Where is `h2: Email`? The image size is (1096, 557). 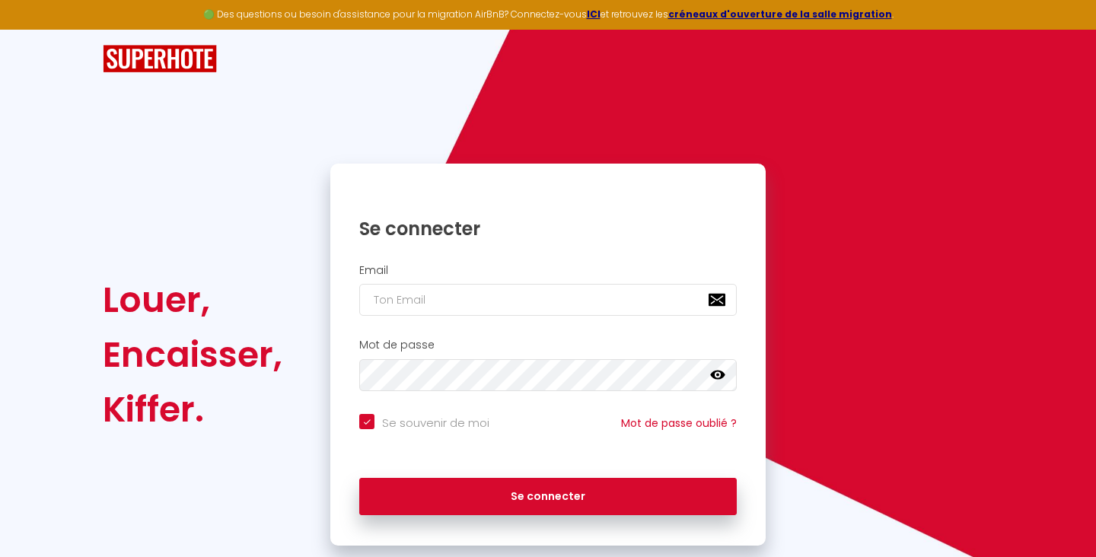 h2: Email is located at coordinates (548, 270).